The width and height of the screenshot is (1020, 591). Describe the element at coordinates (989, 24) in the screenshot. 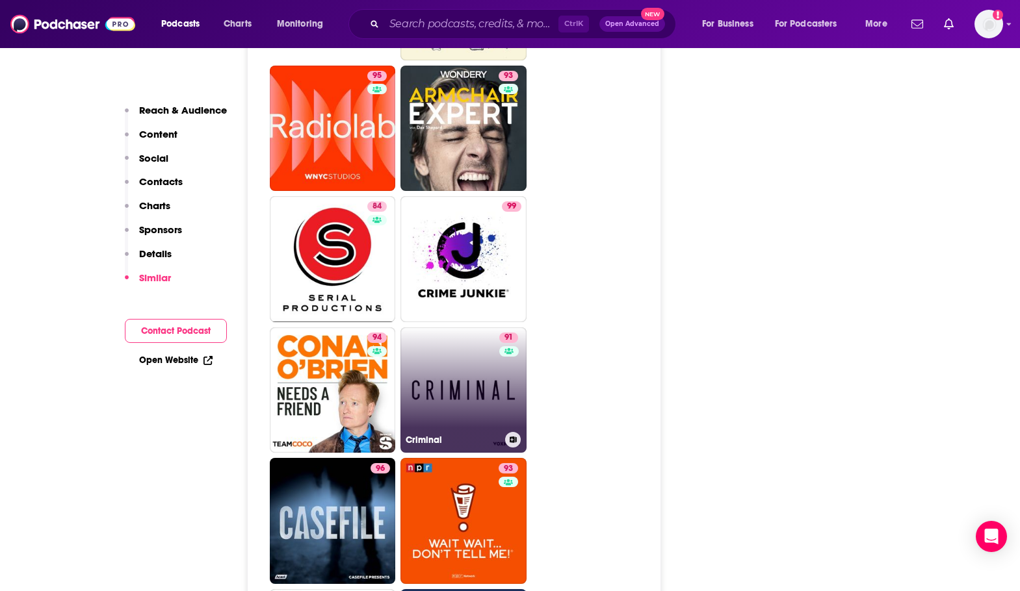

I see `button: Show profile menu` at that location.